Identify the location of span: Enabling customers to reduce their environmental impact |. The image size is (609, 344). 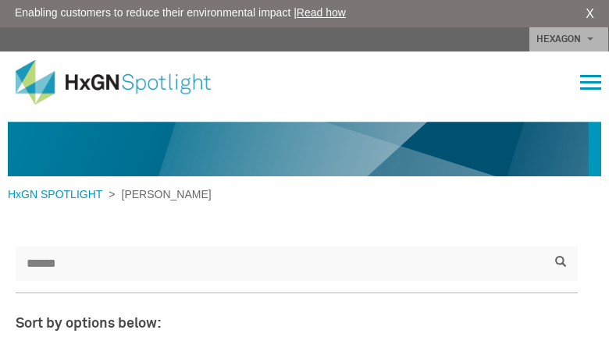
(180, 12).